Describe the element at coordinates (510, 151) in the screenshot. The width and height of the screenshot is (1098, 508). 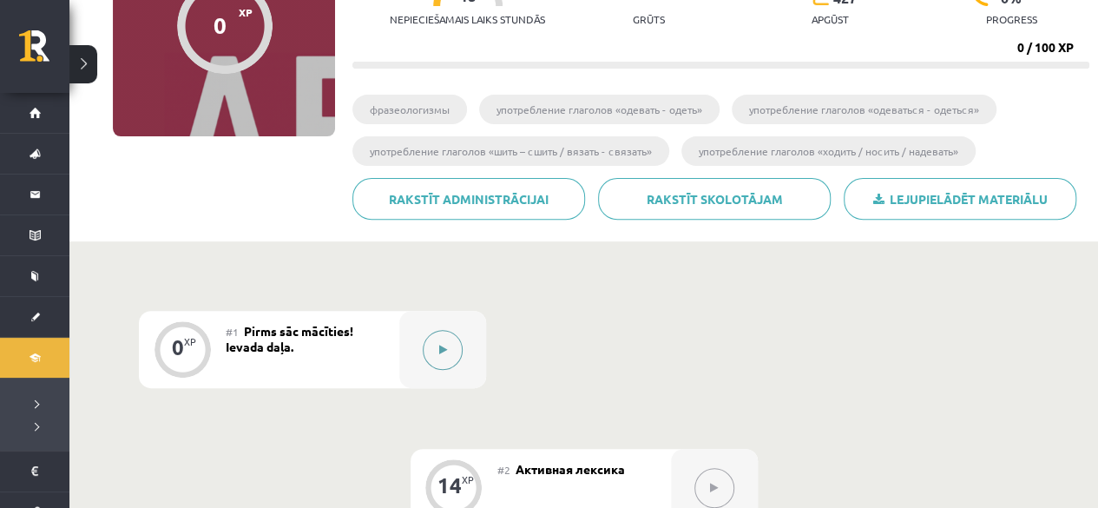
I see `li: употребление глаголов «шить – сшить / вязать - связать»` at that location.